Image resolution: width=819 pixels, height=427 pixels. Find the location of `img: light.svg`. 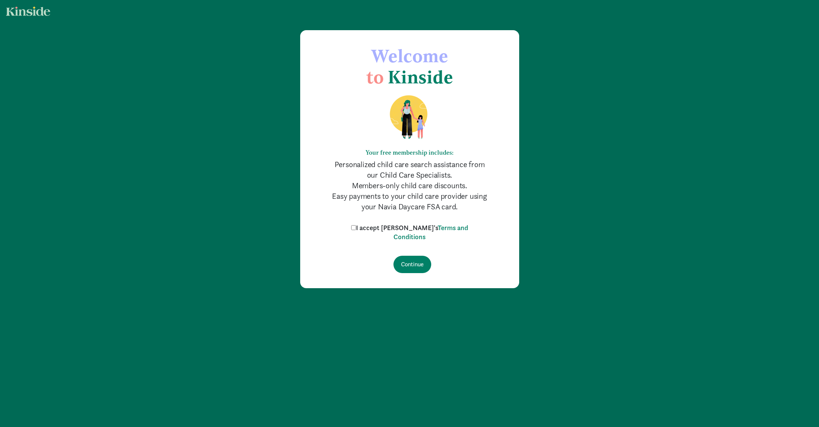

img: light.svg is located at coordinates (28, 11).